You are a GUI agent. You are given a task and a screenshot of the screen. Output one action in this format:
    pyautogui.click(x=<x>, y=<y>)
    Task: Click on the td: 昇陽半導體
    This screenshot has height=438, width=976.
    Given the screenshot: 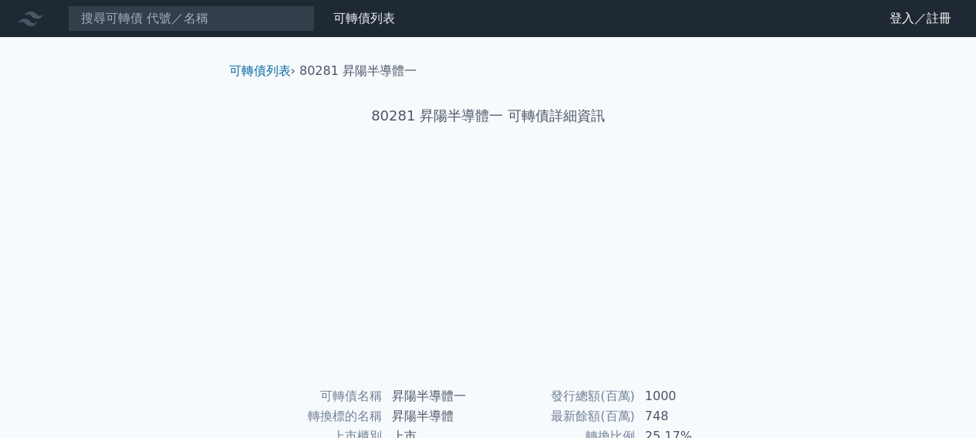 What is the action you would take?
    pyautogui.click(x=435, y=416)
    